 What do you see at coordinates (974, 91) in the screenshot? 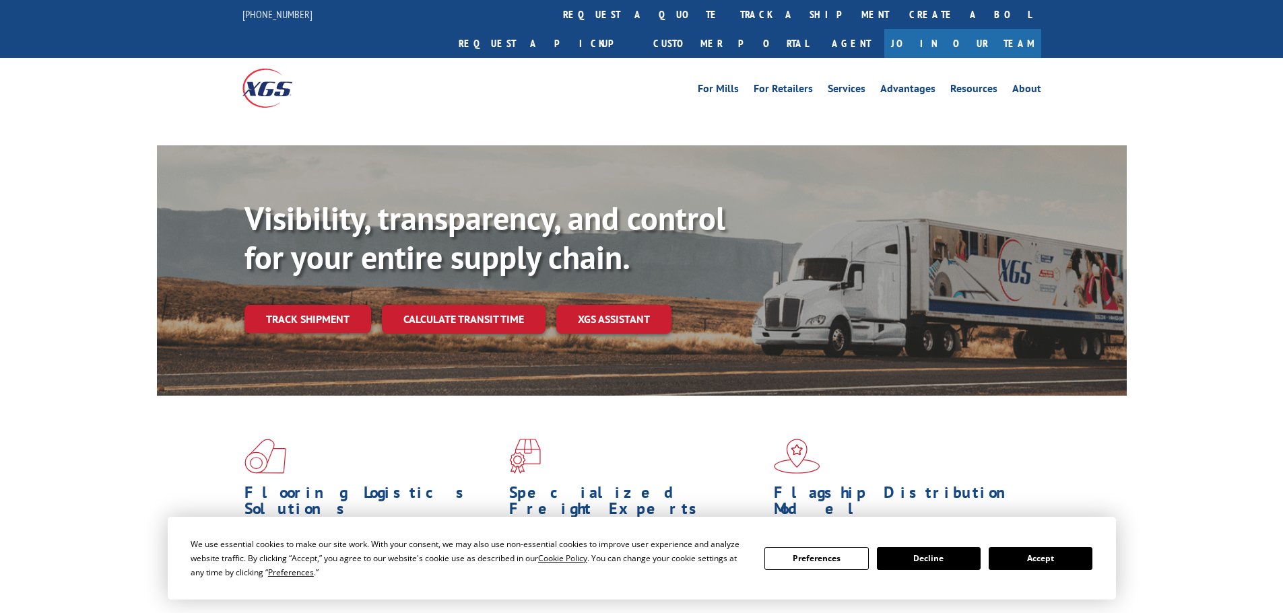
I see `a: Resources` at bounding box center [974, 91].